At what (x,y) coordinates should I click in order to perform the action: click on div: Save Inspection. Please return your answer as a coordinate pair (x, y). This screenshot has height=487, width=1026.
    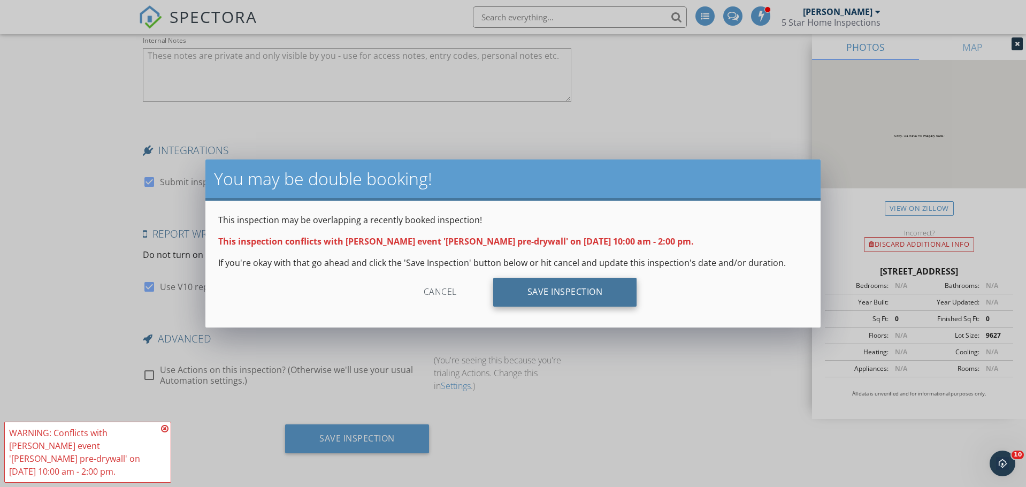
    Looking at the image, I should click on (565, 292).